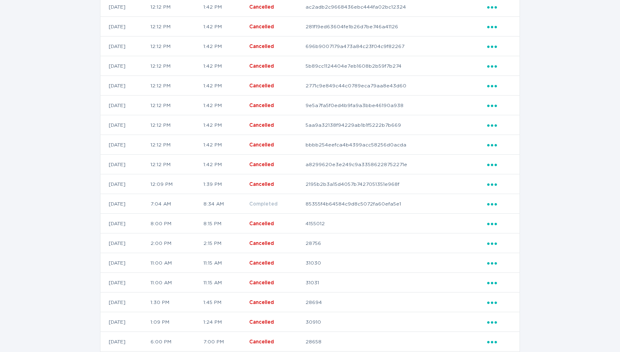 The height and width of the screenshot is (352, 620). Describe the element at coordinates (176, 243) in the screenshot. I see `td: 2:00 PM` at that location.